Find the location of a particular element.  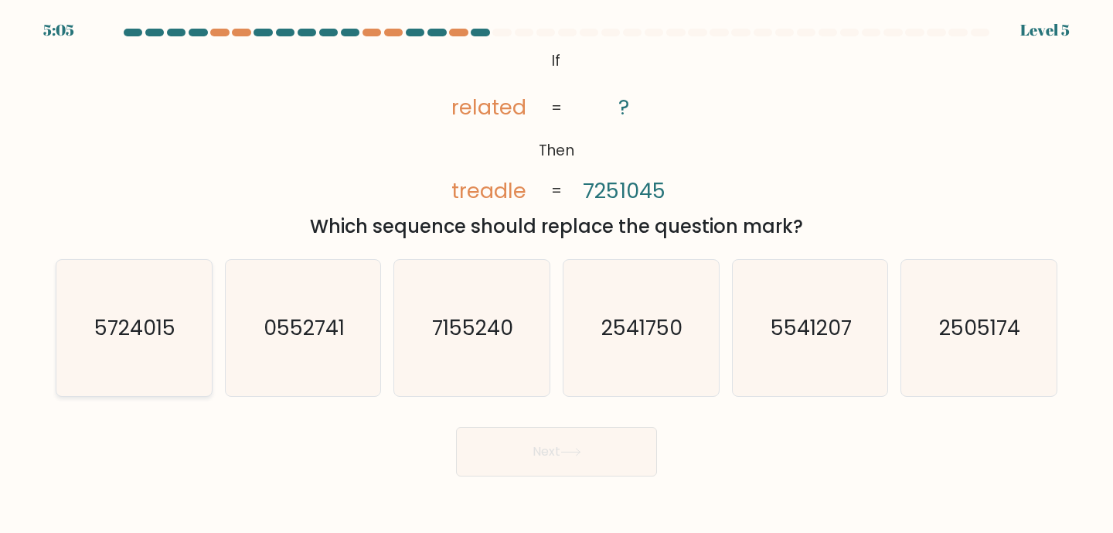

text: 5724015 is located at coordinates (135, 327).